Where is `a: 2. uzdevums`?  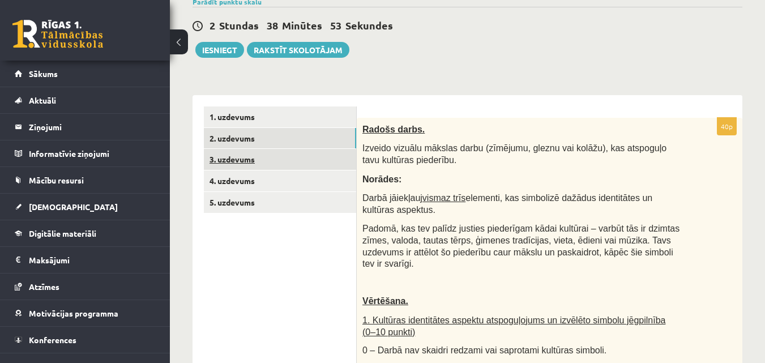
a: 2. uzdevums is located at coordinates (280, 138).